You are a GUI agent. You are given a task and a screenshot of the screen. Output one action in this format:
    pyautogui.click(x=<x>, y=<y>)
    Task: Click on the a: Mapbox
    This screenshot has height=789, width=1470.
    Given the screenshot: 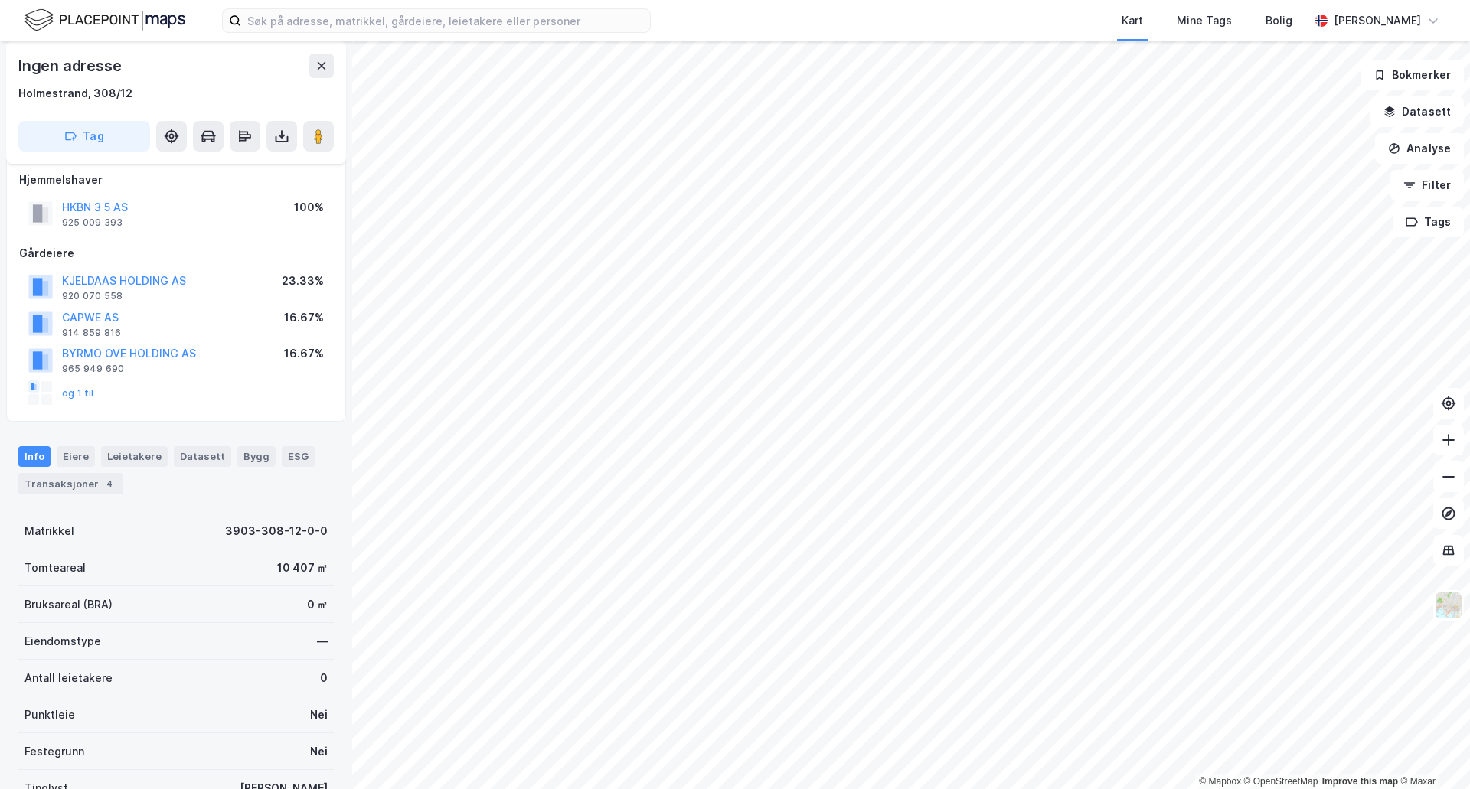 What is the action you would take?
    pyautogui.click(x=1219, y=782)
    